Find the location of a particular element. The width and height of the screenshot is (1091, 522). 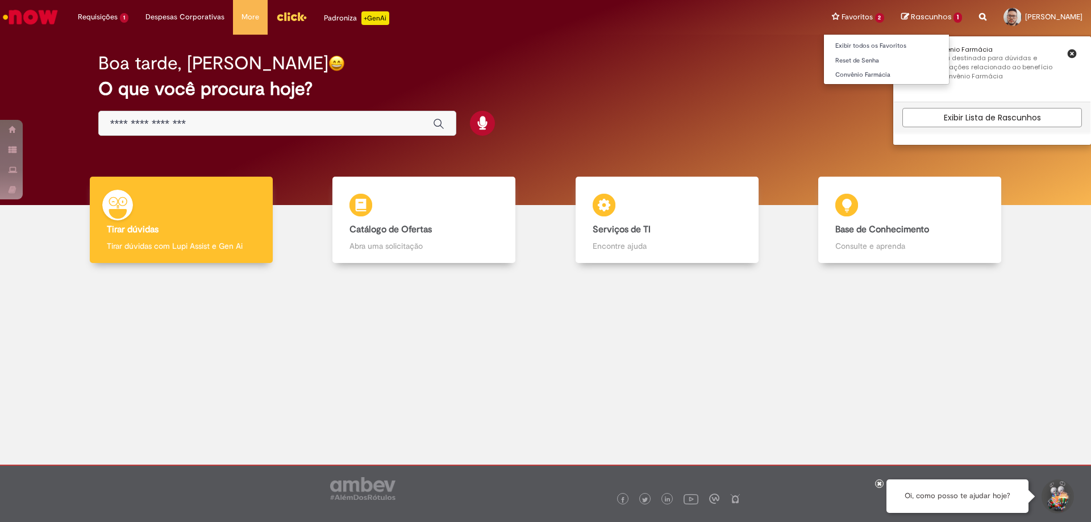

div: Oi, como posso te ajudar hoje? is located at coordinates (957, 496).